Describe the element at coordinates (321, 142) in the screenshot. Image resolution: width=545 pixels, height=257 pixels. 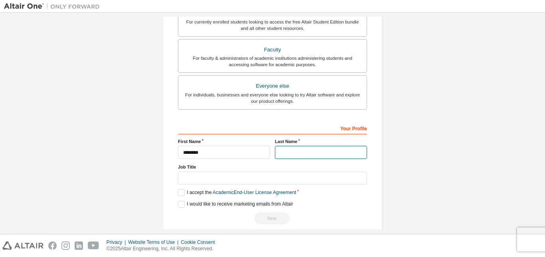
I see `label: Last Name` at that location.